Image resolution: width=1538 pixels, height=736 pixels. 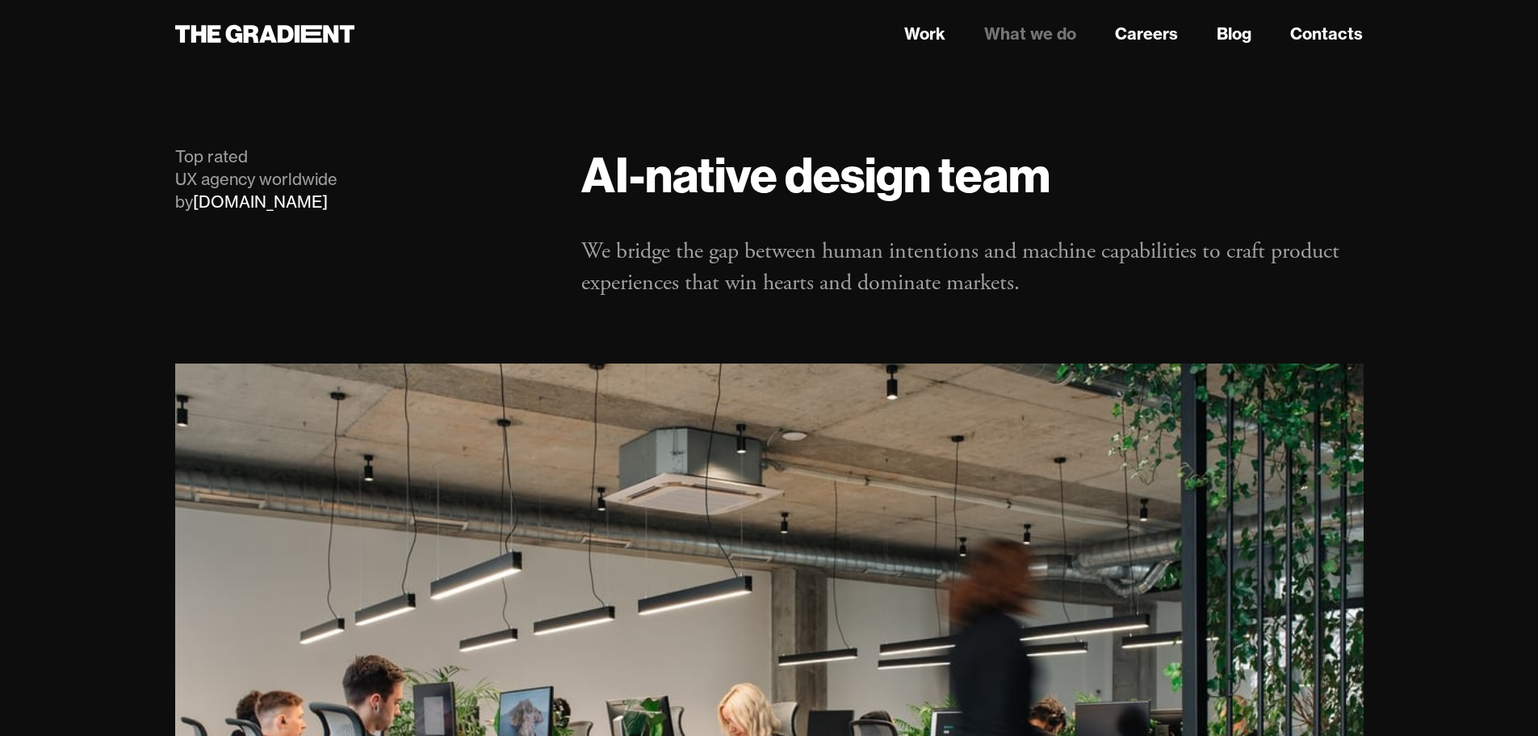 I want to click on div: Top rated UX agency worldwide by, so click(x=363, y=179).